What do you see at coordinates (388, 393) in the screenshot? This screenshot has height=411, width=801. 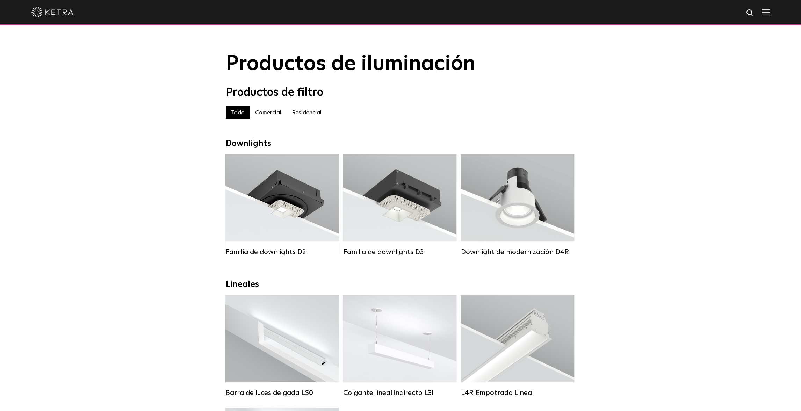 I see `font: Colgante lineal indirecto L3I` at bounding box center [388, 393].